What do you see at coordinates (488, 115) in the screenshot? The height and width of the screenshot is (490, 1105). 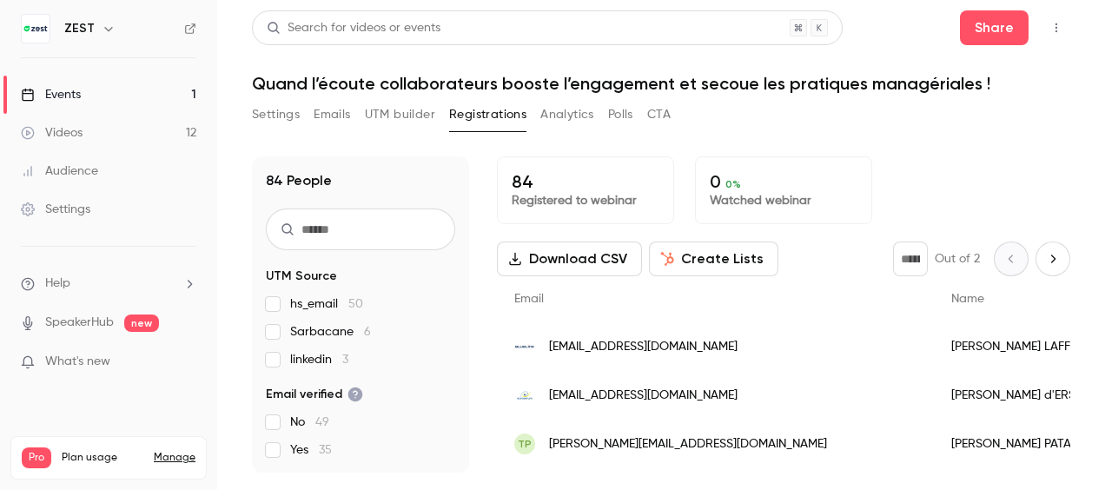 I see `button: Registrations` at bounding box center [488, 115].